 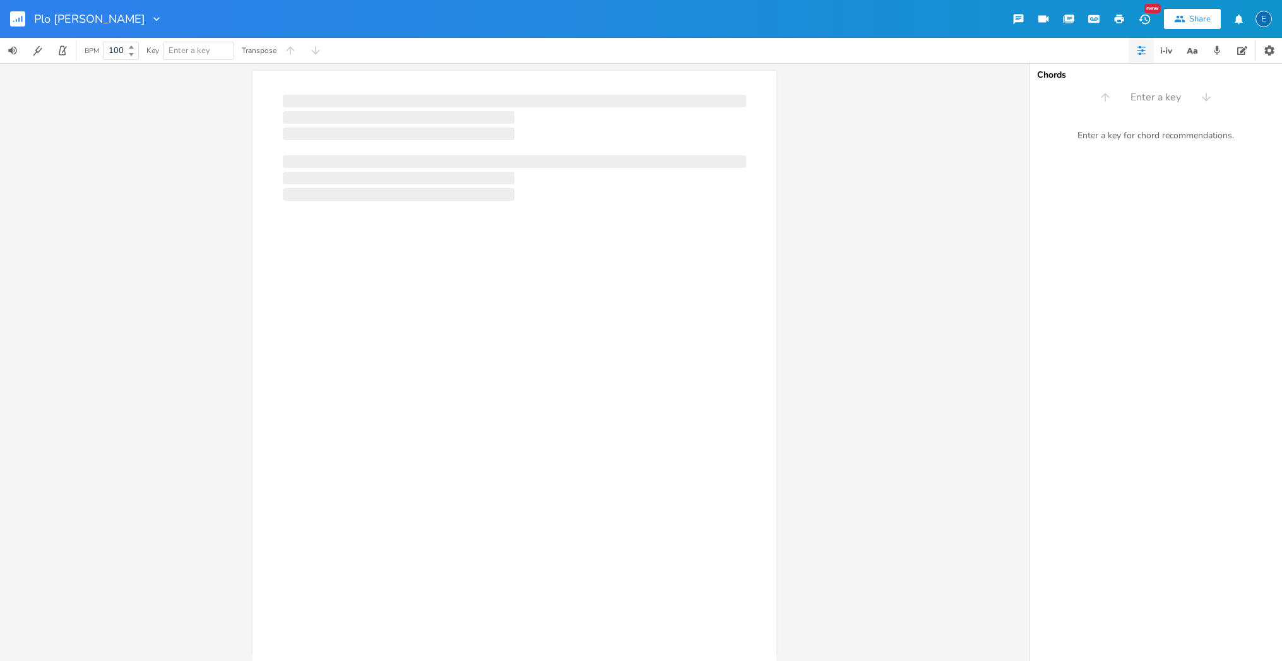 What do you see at coordinates (1153, 8) in the screenshot?
I see `div: New` at bounding box center [1153, 8].